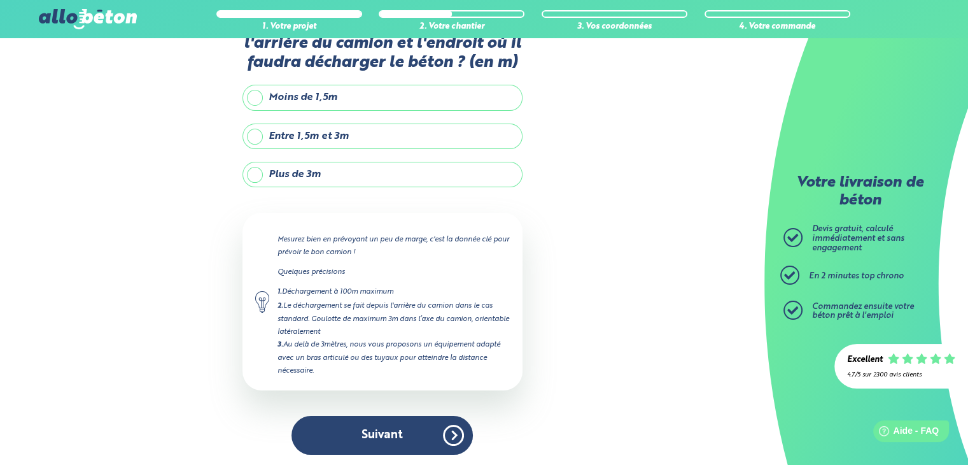 Image resolution: width=968 pixels, height=465 pixels. I want to click on label: Moins de 1,5m, so click(383, 97).